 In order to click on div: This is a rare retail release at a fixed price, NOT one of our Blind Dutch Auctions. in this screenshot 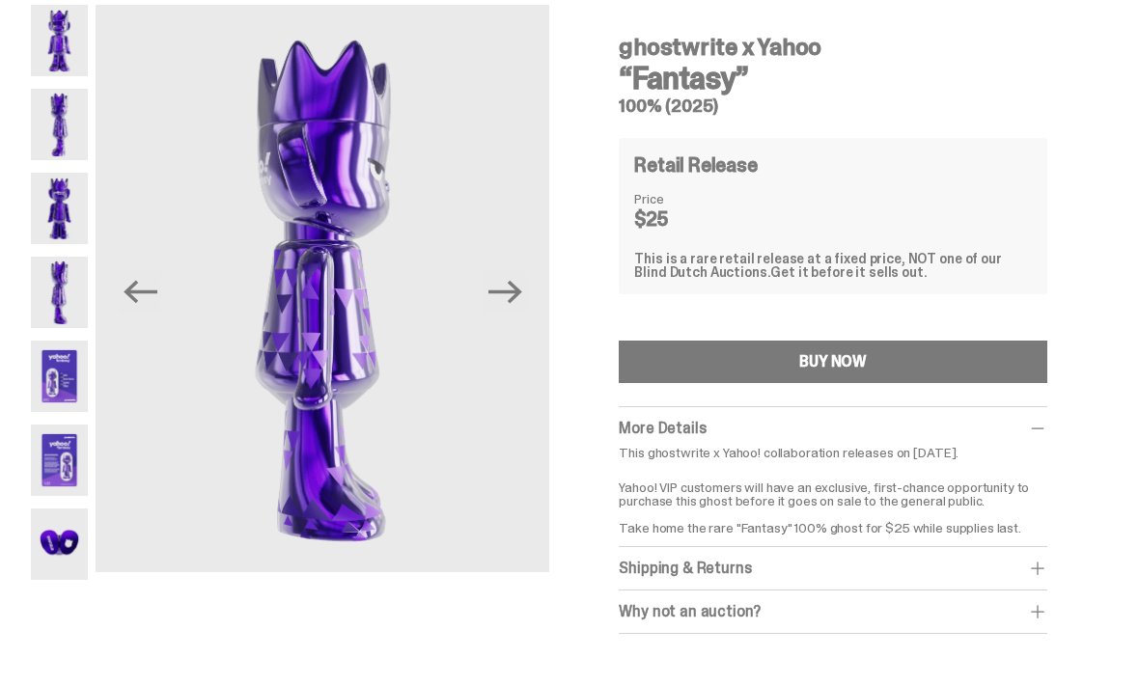, I will do `click(833, 265)`.